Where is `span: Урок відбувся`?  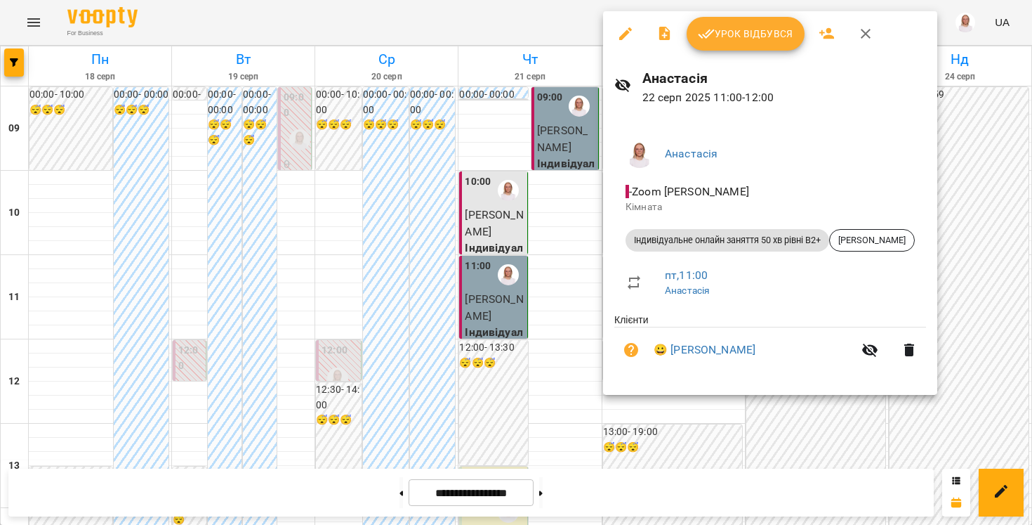
span: Урок відбувся is located at coordinates (746, 34).